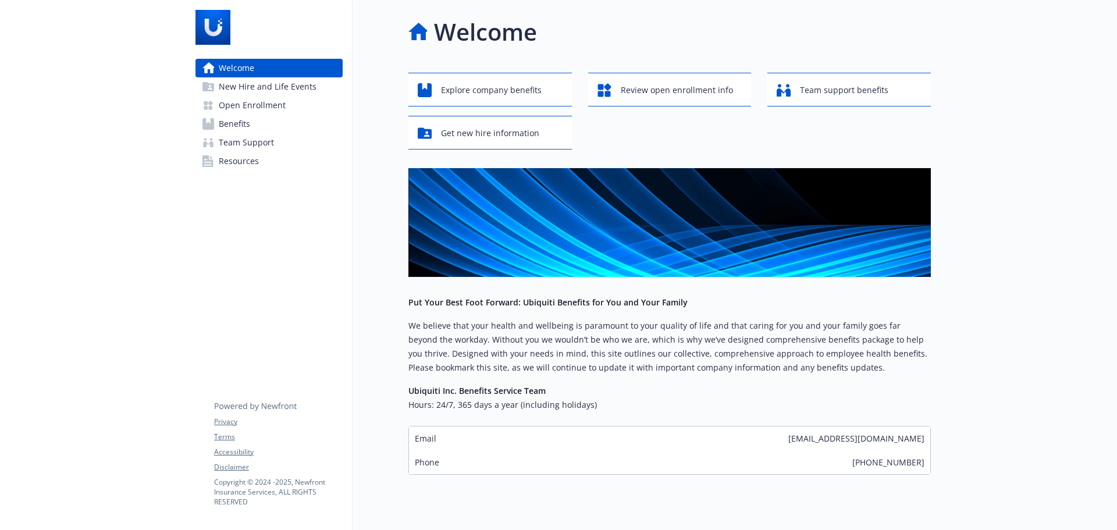 Image resolution: width=1117 pixels, height=530 pixels. Describe the element at coordinates (239, 161) in the screenshot. I see `span: Resources` at that location.